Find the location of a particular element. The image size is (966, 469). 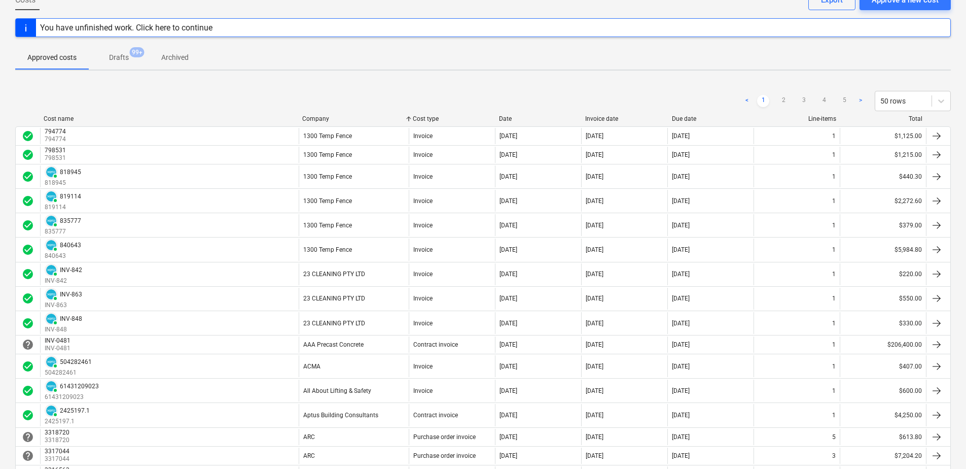

div: You have unfinished work. Click here to continue is located at coordinates (126, 27).